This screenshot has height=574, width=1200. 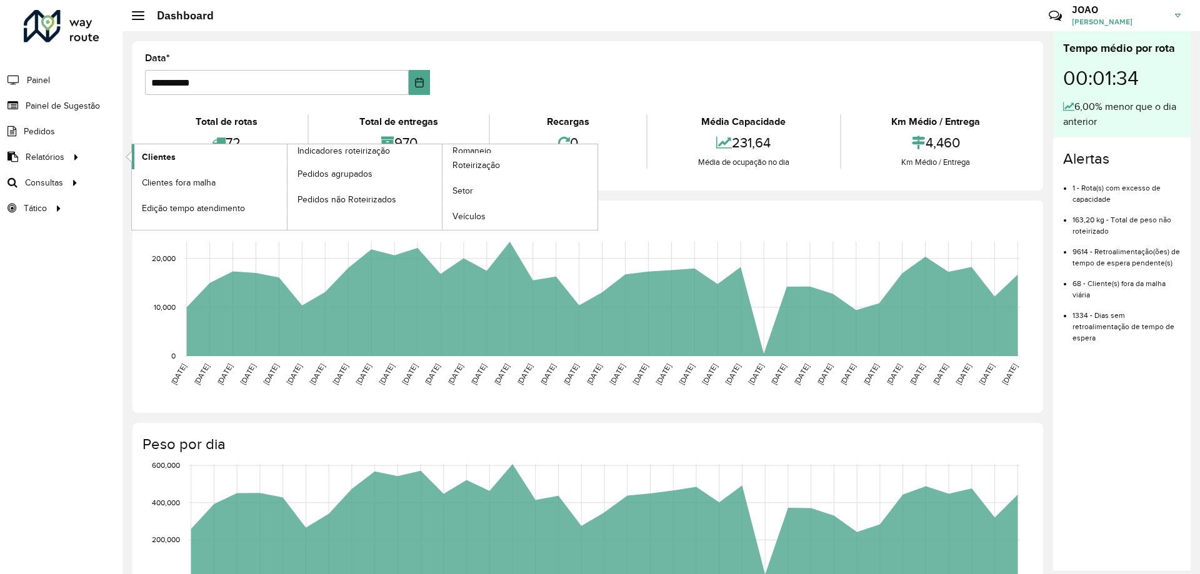 What do you see at coordinates (1055, 16) in the screenshot?
I see `a: Contato Rápido` at bounding box center [1055, 16].